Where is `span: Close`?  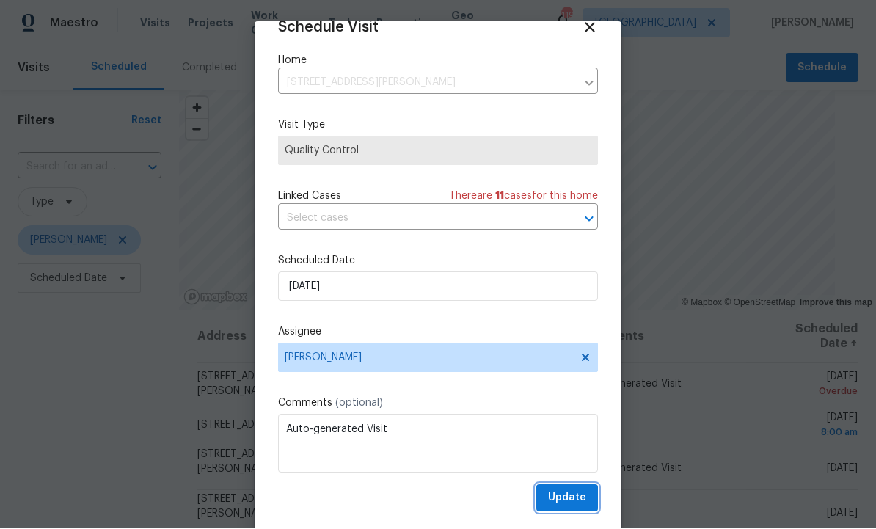
span: Close is located at coordinates (590, 28).